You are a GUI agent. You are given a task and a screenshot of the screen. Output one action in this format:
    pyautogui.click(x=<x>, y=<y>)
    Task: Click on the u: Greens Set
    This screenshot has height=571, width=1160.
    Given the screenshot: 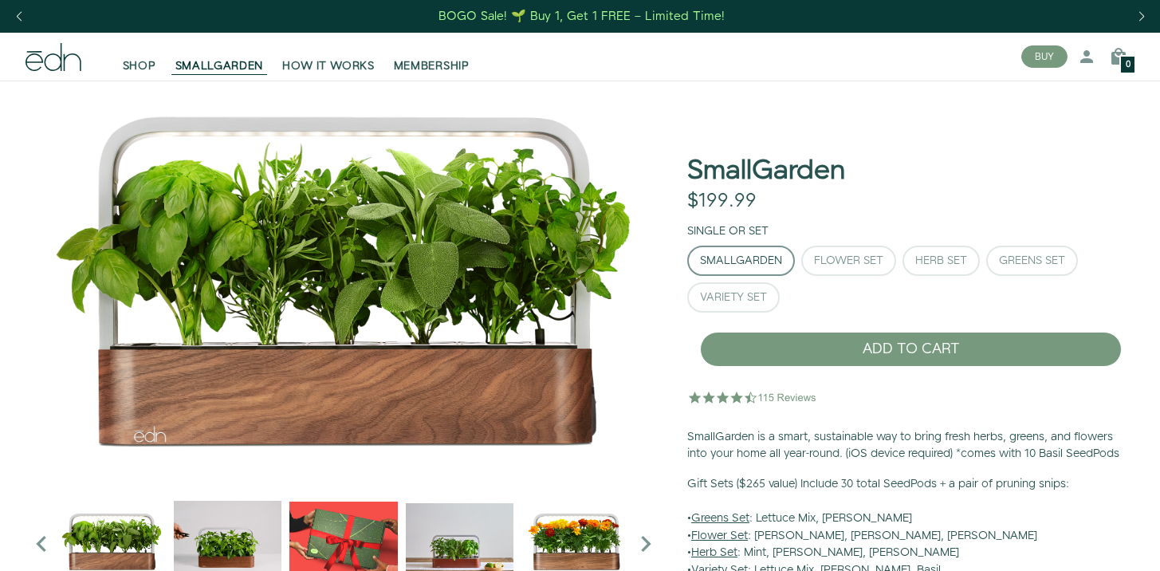 What is the action you would take?
    pyautogui.click(x=720, y=518)
    